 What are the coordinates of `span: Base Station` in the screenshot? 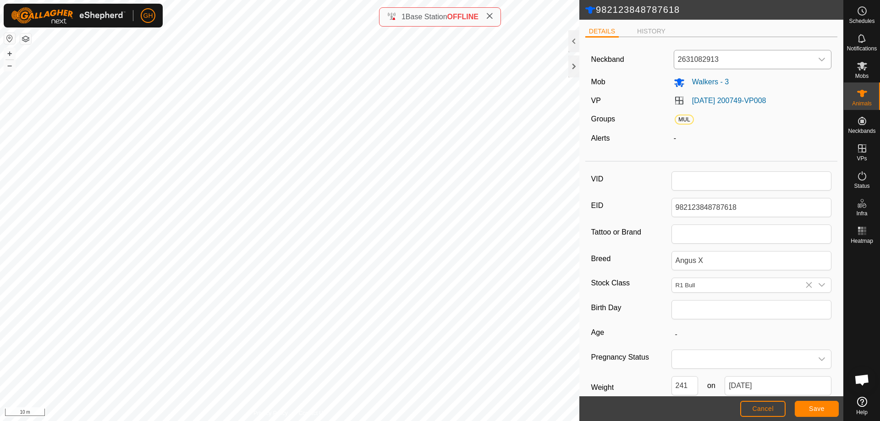 It's located at (426, 17).